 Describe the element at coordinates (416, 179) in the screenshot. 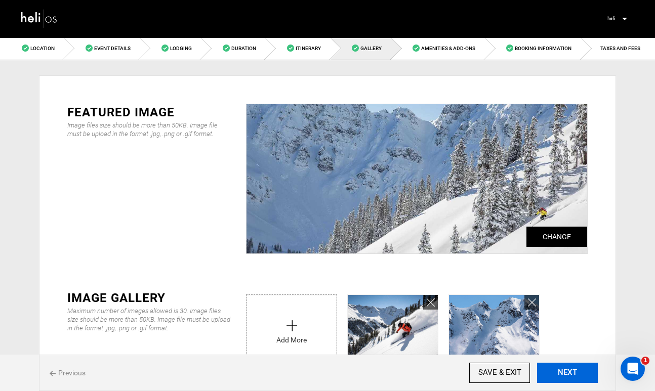

I see `img: c28f6ae146390a9c1b923233ef556c66.jpeg` at that location.